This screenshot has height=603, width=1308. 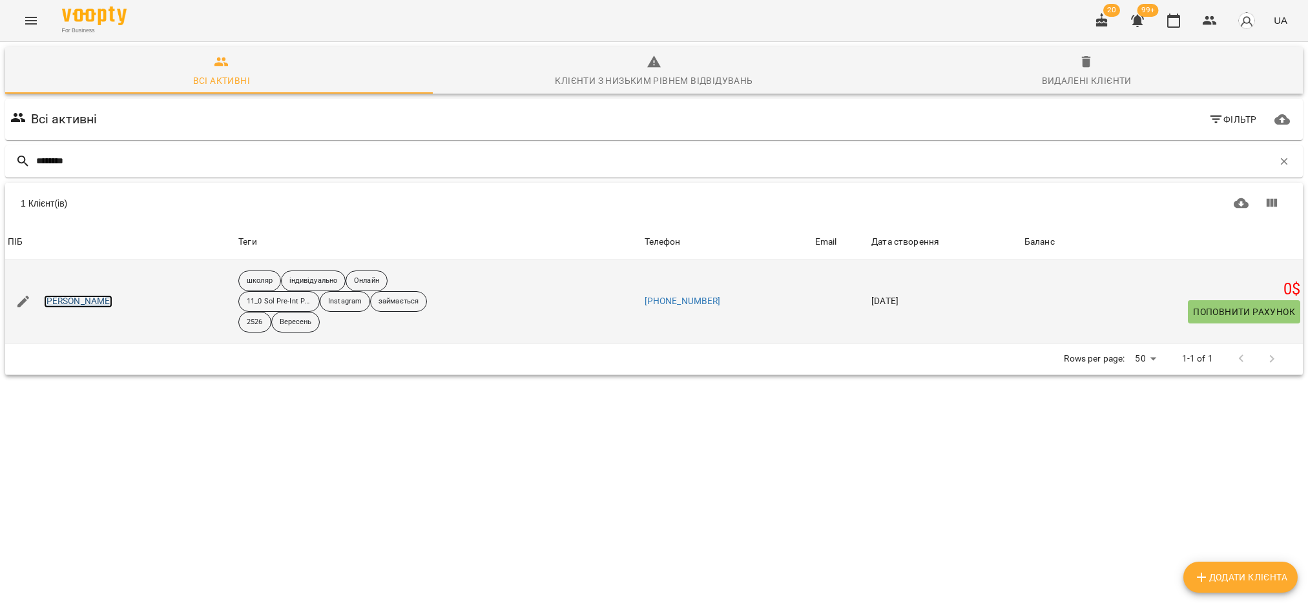 What do you see at coordinates (398, 302) in the screenshot?
I see `div: займається` at bounding box center [398, 302].